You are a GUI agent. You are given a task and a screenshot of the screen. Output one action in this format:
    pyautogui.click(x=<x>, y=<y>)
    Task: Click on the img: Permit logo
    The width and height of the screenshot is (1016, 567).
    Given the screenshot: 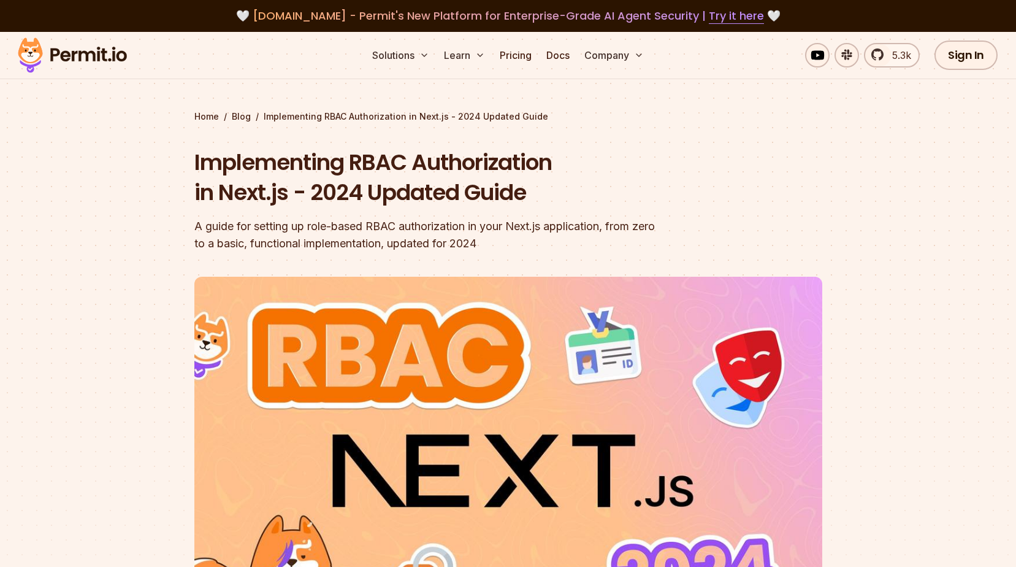 What is the action you would take?
    pyautogui.click(x=72, y=55)
    